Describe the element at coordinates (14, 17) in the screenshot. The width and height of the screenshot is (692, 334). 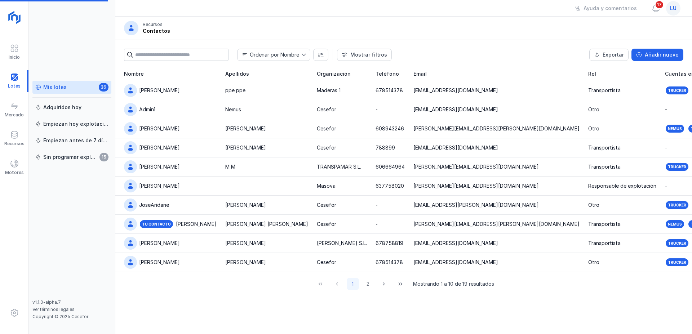
I see `img: logoRight.svg` at that location.